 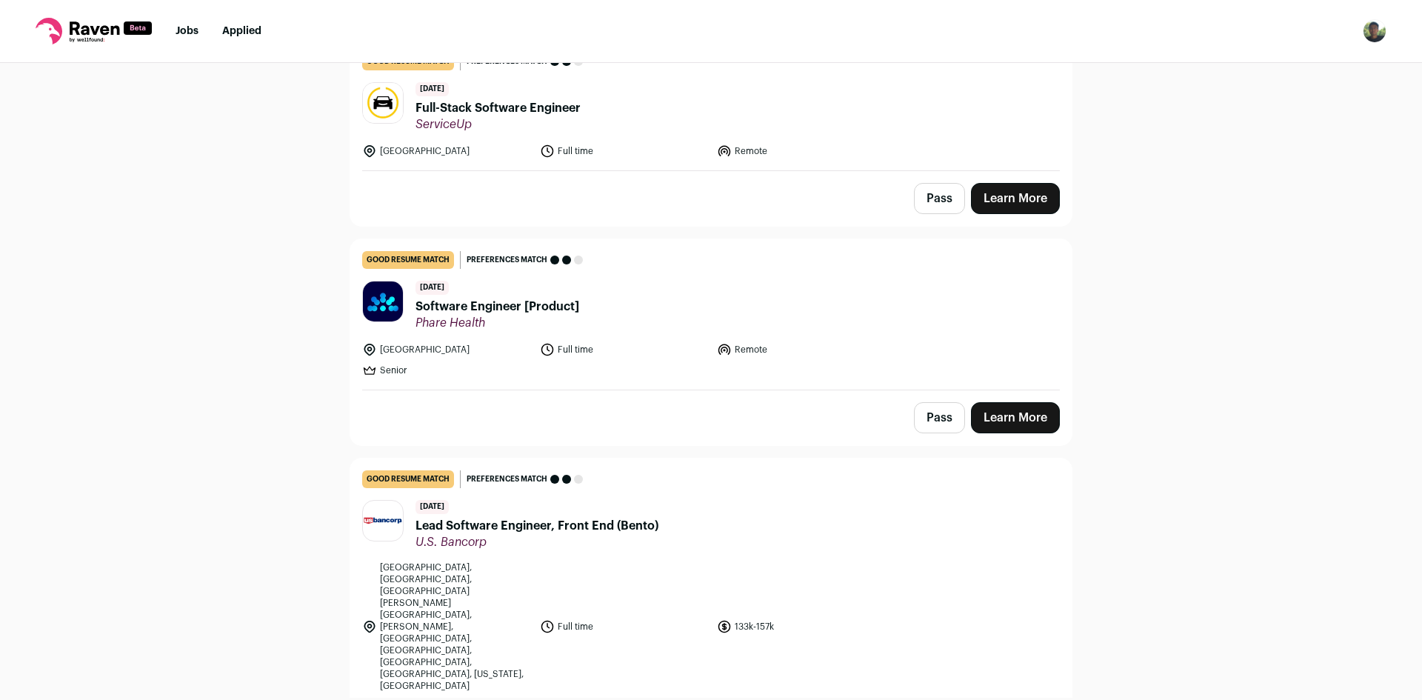 What do you see at coordinates (498, 124) in the screenshot?
I see `span: ServiceUp` at bounding box center [498, 124].